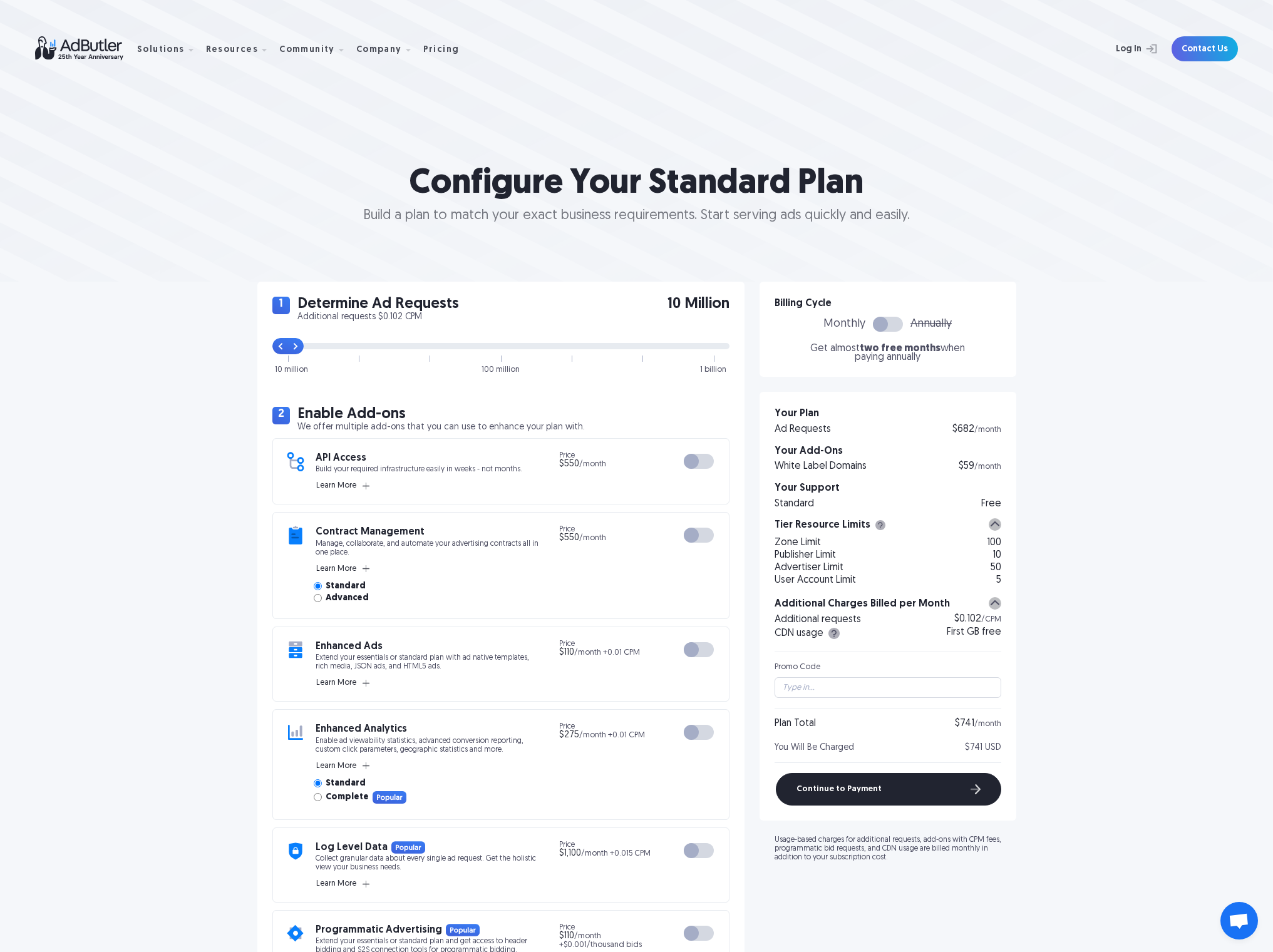 The width and height of the screenshot is (1273, 952). What do you see at coordinates (983, 748) in the screenshot?
I see `span: $741 USD` at bounding box center [983, 748].